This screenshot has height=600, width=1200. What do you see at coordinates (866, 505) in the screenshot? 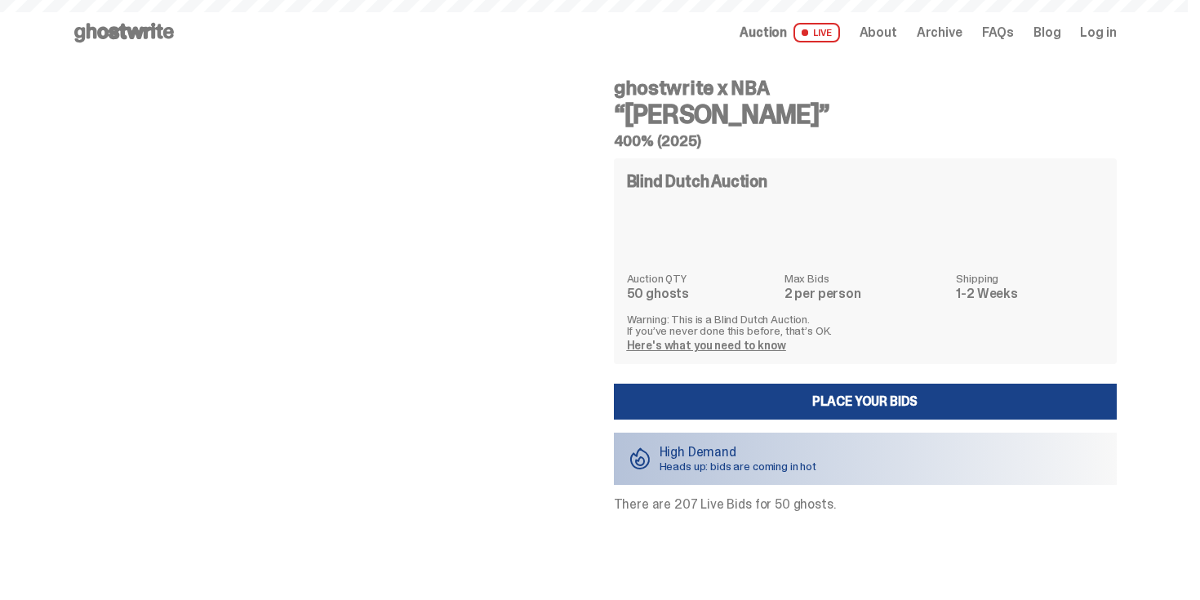
I see `p: There are 207 Live Bids for 50 ghosts.` at bounding box center [866, 505].